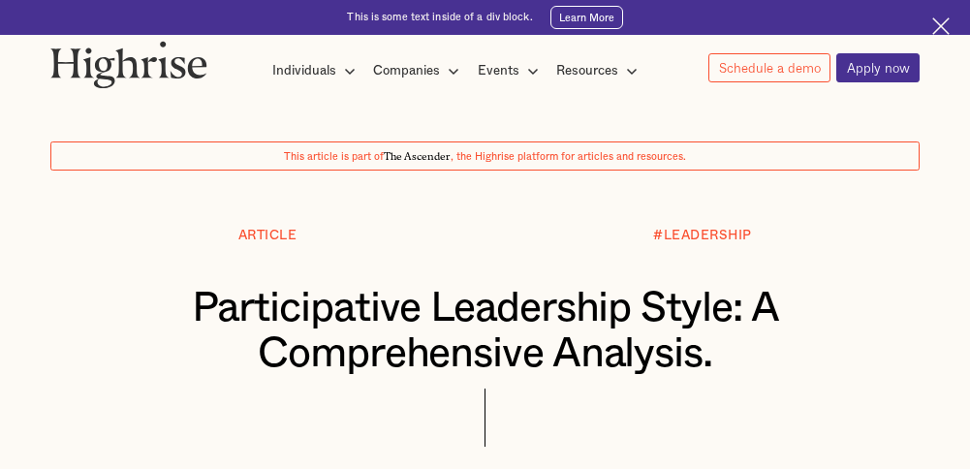 The height and width of the screenshot is (469, 970). What do you see at coordinates (268, 236) in the screenshot?
I see `div: Article` at bounding box center [268, 236].